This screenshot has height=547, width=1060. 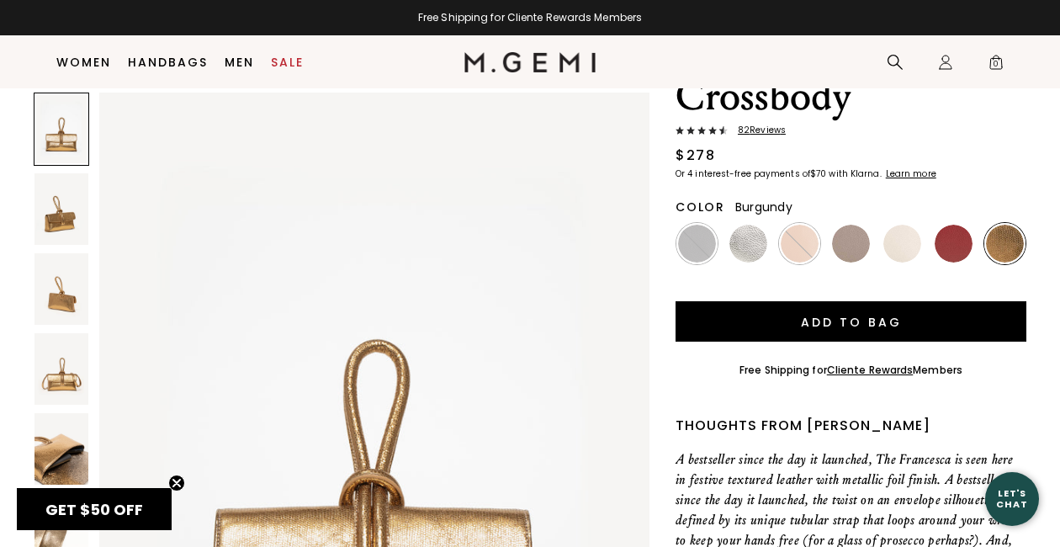 What do you see at coordinates (756, 130) in the screenshot?
I see `span: 82 Review s` at bounding box center [756, 130].